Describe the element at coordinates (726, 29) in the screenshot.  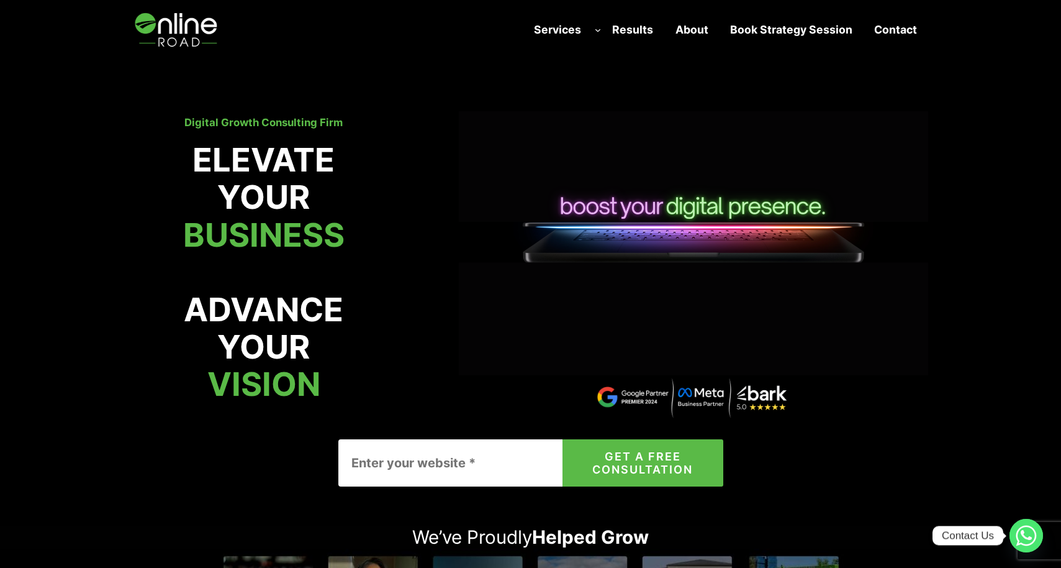
I see `nav: Navigation` at that location.